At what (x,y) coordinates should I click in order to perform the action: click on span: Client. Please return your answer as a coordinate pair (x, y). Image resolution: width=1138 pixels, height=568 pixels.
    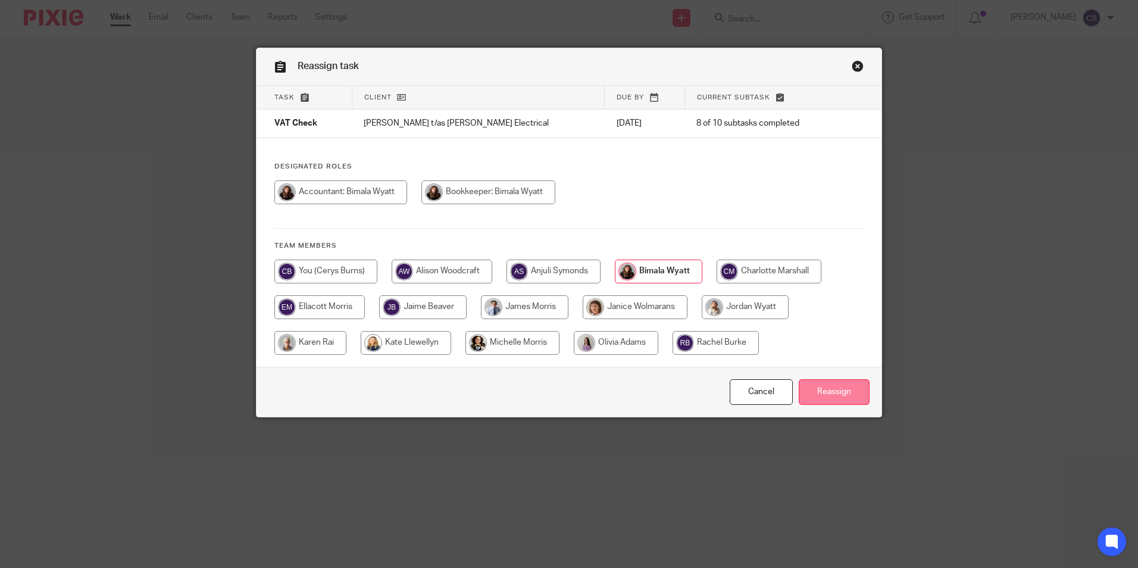
    Looking at the image, I should click on (378, 97).